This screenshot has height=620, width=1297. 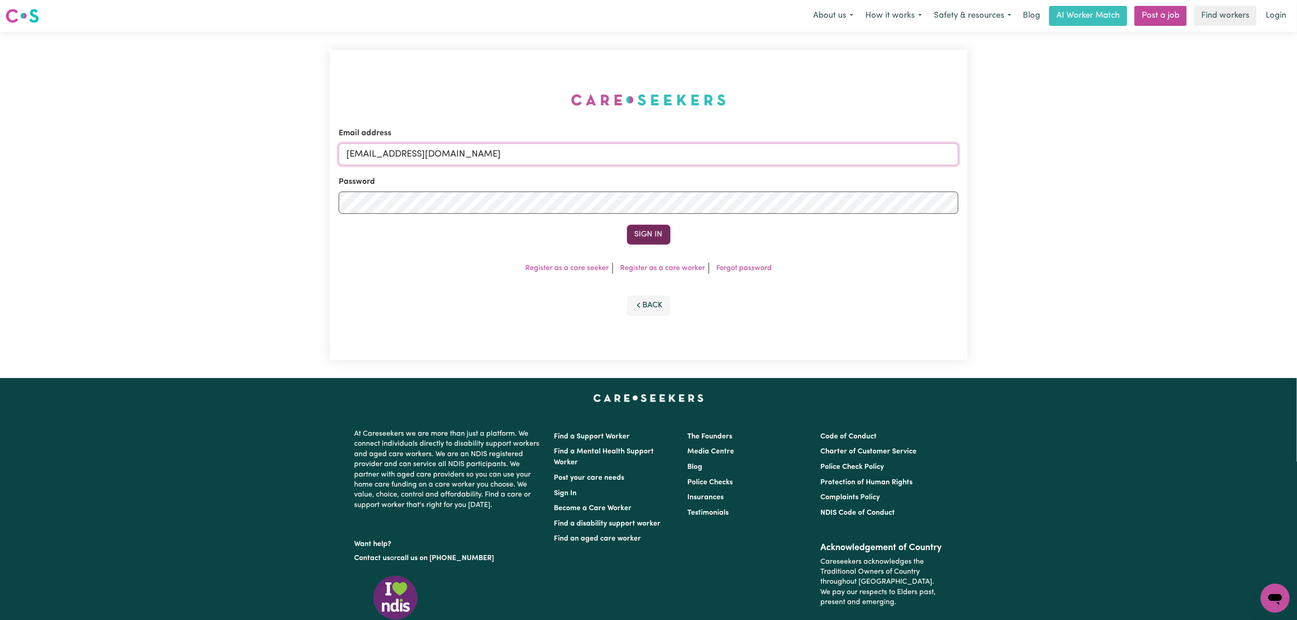 What do you see at coordinates (648, 398) in the screenshot?
I see `a: Careseekers home page` at bounding box center [648, 398].